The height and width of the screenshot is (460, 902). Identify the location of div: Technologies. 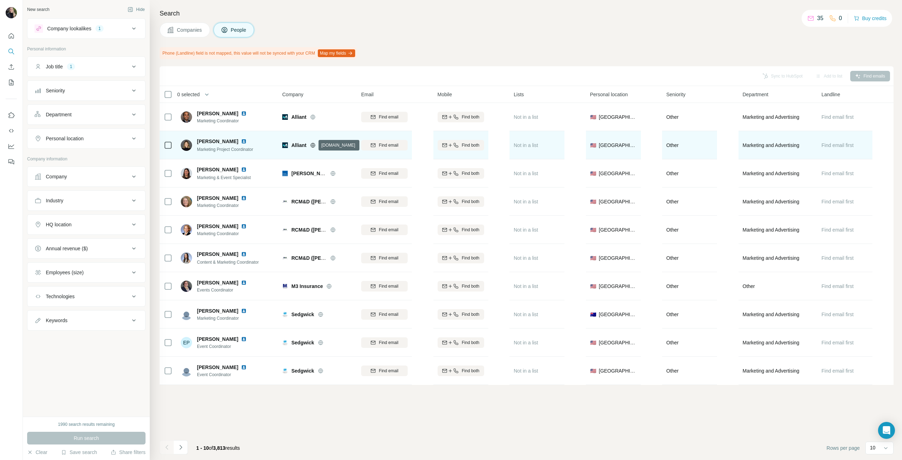
(60, 296).